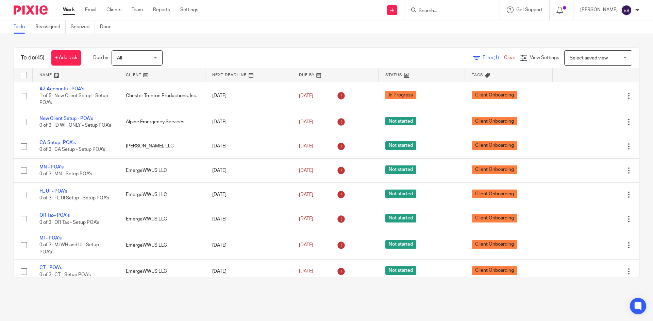 This screenshot has width=653, height=321. What do you see at coordinates (54, 216) in the screenshot?
I see `a: OR Tax- POA's` at bounding box center [54, 216].